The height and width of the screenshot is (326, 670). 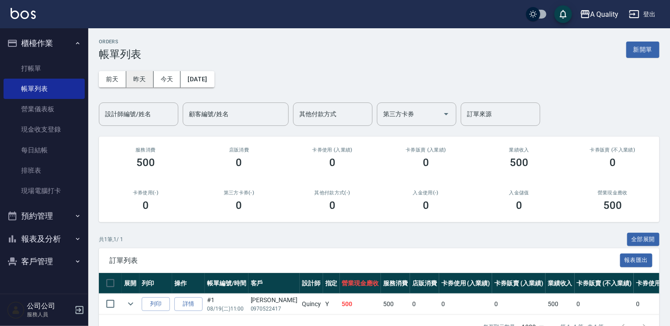 What do you see at coordinates (564, 14) in the screenshot?
I see `button: save` at bounding box center [564, 14].